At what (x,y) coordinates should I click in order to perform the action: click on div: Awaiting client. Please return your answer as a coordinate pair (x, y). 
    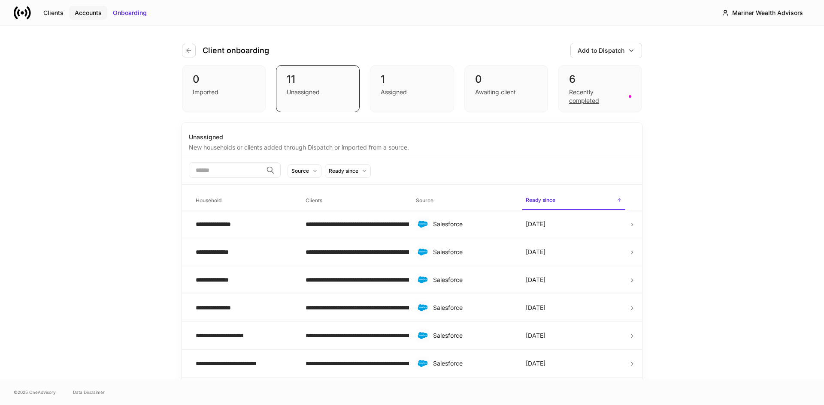
    Looking at the image, I should click on (495, 92).